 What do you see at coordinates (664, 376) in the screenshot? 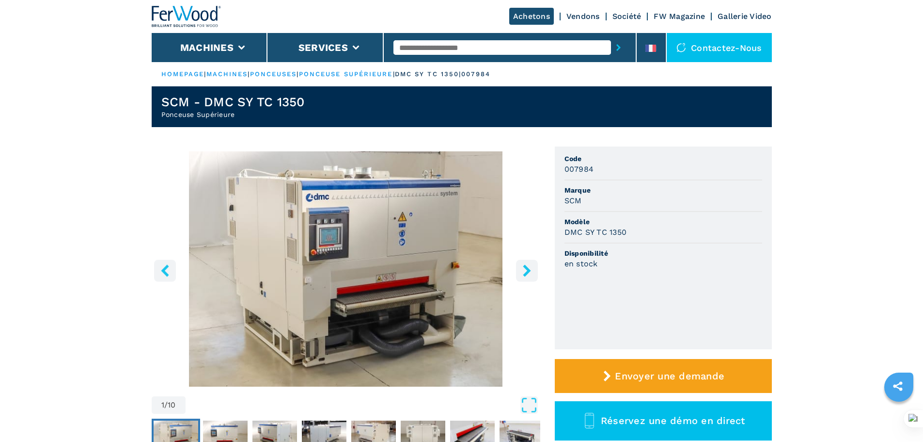
I see `button: Envoyer une demande` at bounding box center [664, 376].